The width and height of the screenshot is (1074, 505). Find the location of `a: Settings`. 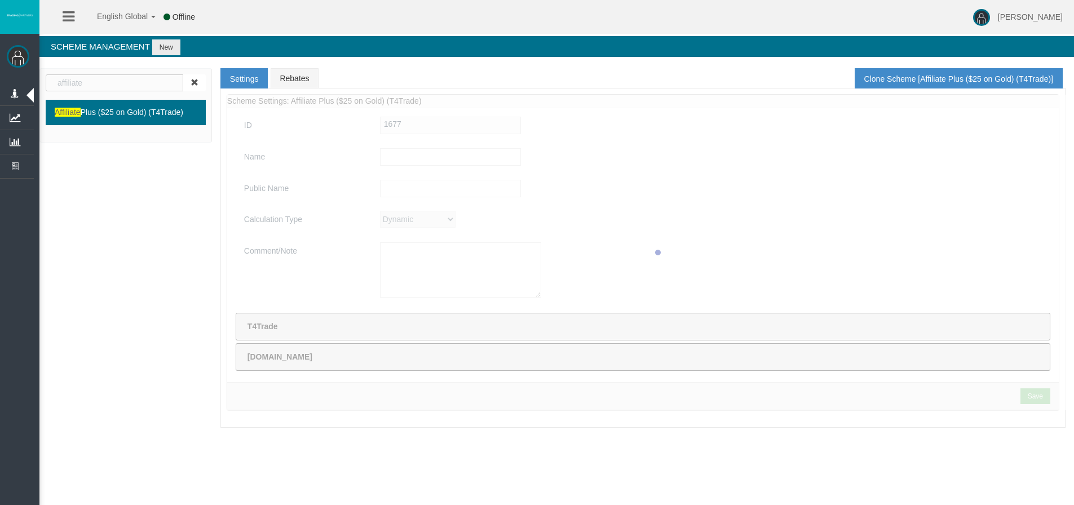

a: Settings is located at coordinates (244, 78).